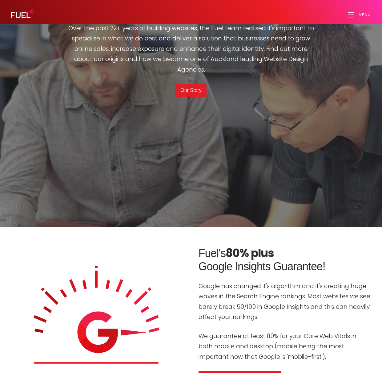 The image size is (382, 373). What do you see at coordinates (278, 346) in the screenshot?
I see `big: We guarantee at least 80% for your Core Web Vitals in both mobile and desktop (mobile being the m...` at bounding box center [278, 346].